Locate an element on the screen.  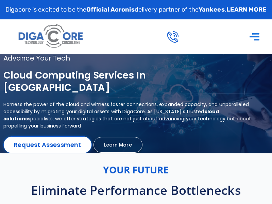
p: Advance your tech is located at coordinates (127, 58).